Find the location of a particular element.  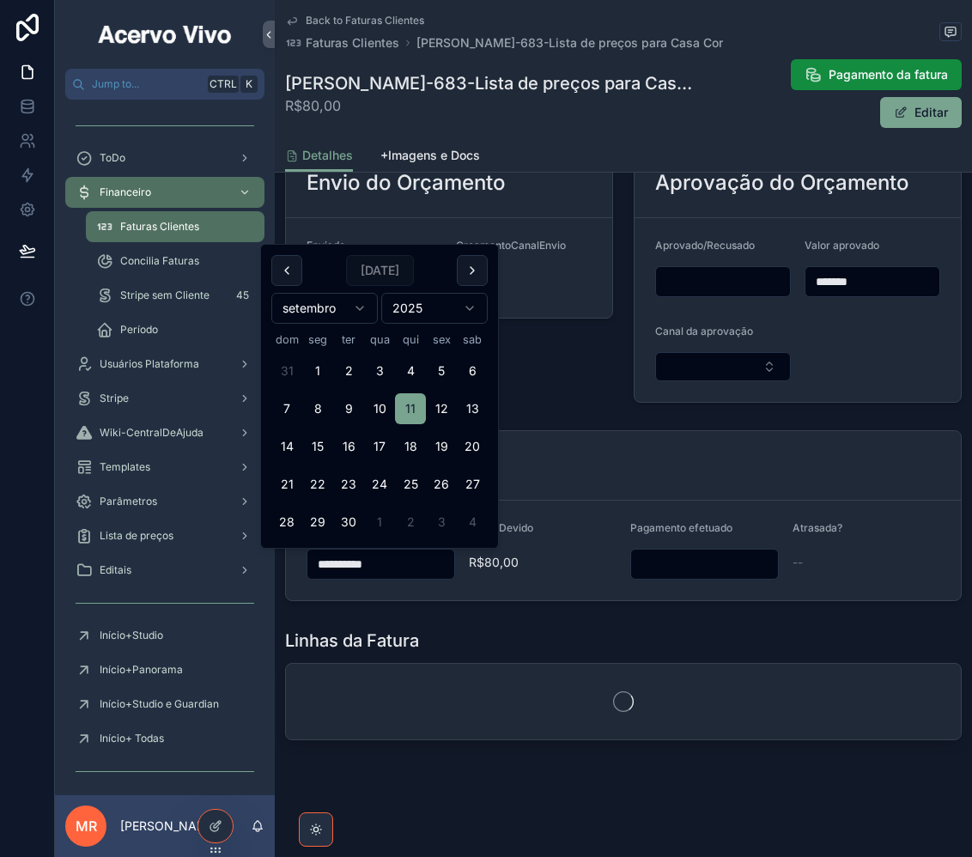

h2: Aprovação do Orçamento is located at coordinates (782, 183).